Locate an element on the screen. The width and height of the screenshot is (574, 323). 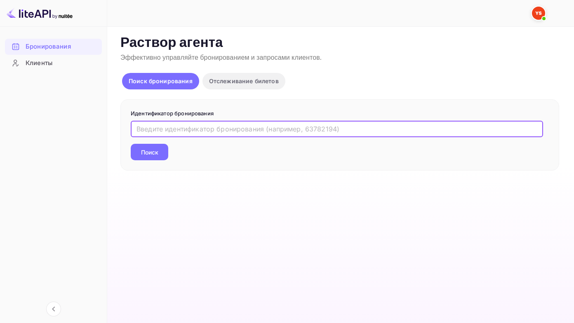
ya-tr-span: Отслеживание билетов is located at coordinates (244, 81).